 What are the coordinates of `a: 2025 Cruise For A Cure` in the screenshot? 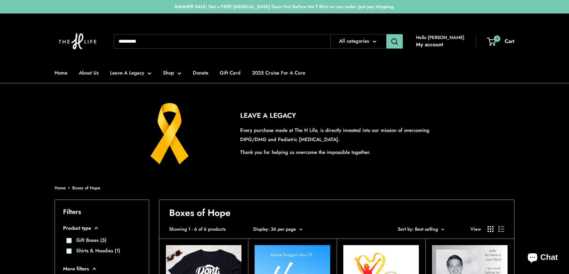 It's located at (279, 73).